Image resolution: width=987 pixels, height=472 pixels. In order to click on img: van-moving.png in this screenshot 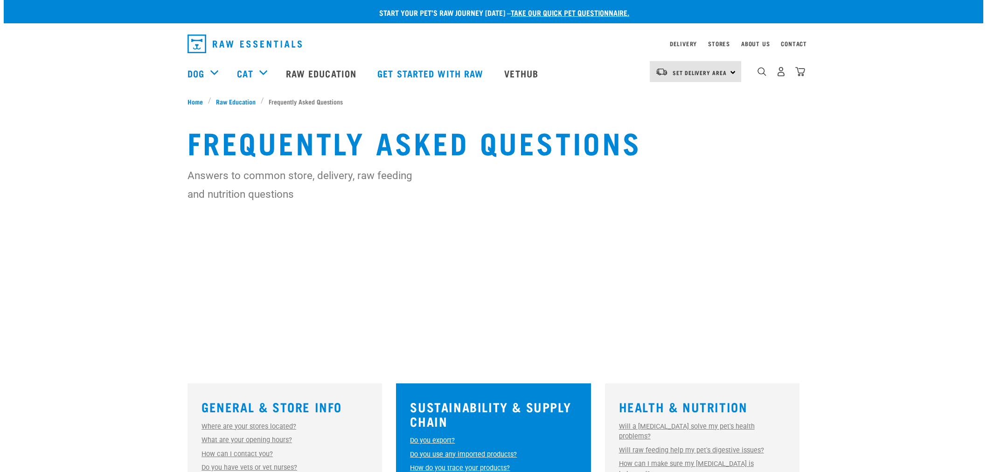, I will do `click(661, 72)`.